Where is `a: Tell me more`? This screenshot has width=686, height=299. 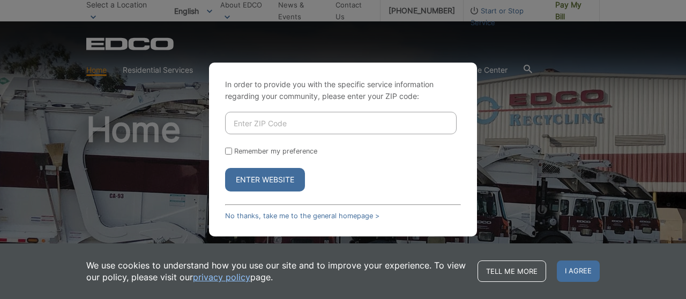 a: Tell me more is located at coordinates (511, 272).